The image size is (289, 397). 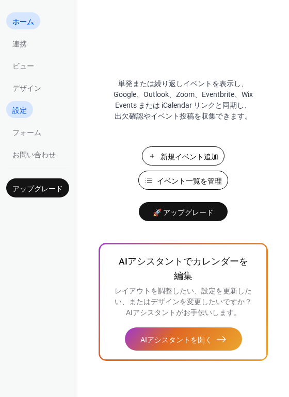 I want to click on button: AIアシスタントを開く, so click(x=183, y=339).